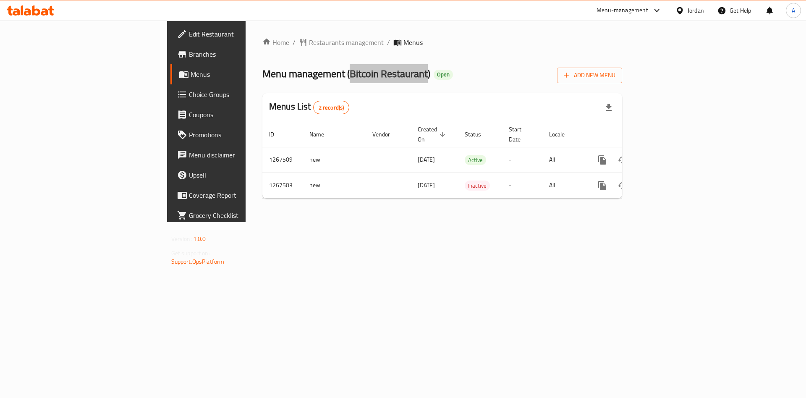 The image size is (806, 398). Describe the element at coordinates (331, 107) in the screenshot. I see `span: 2 record(s)` at that location.